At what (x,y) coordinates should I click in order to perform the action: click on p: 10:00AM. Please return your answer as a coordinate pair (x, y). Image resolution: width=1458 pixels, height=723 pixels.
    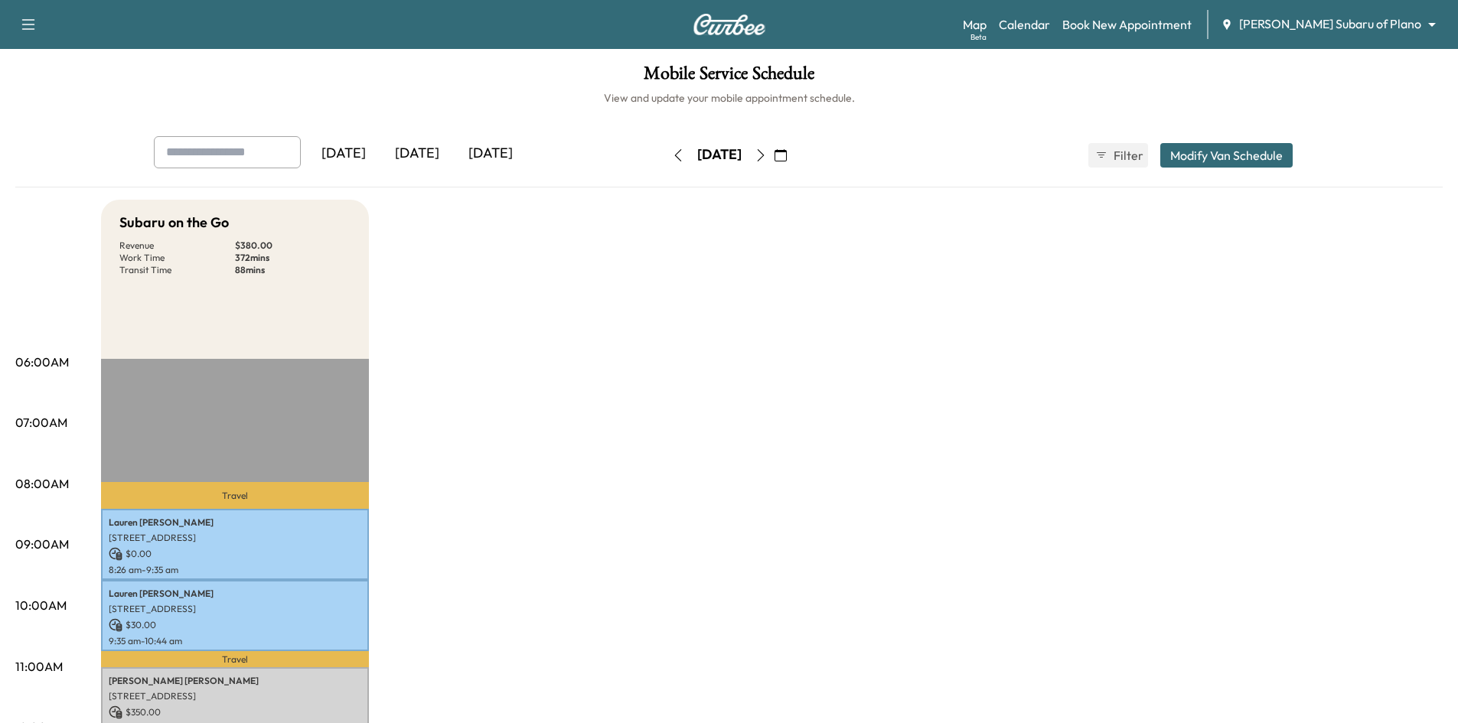
    Looking at the image, I should click on (41, 605).